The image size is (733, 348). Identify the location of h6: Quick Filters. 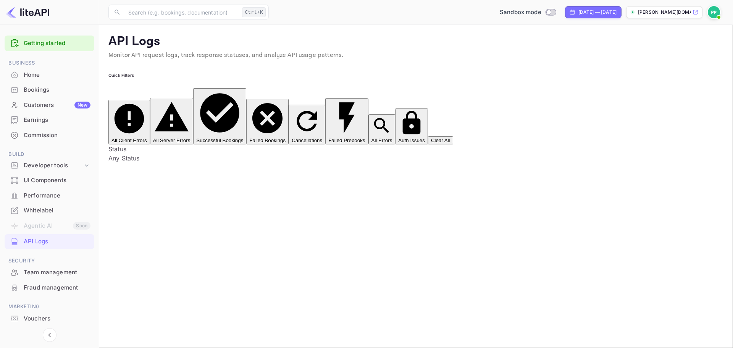
(416, 76).